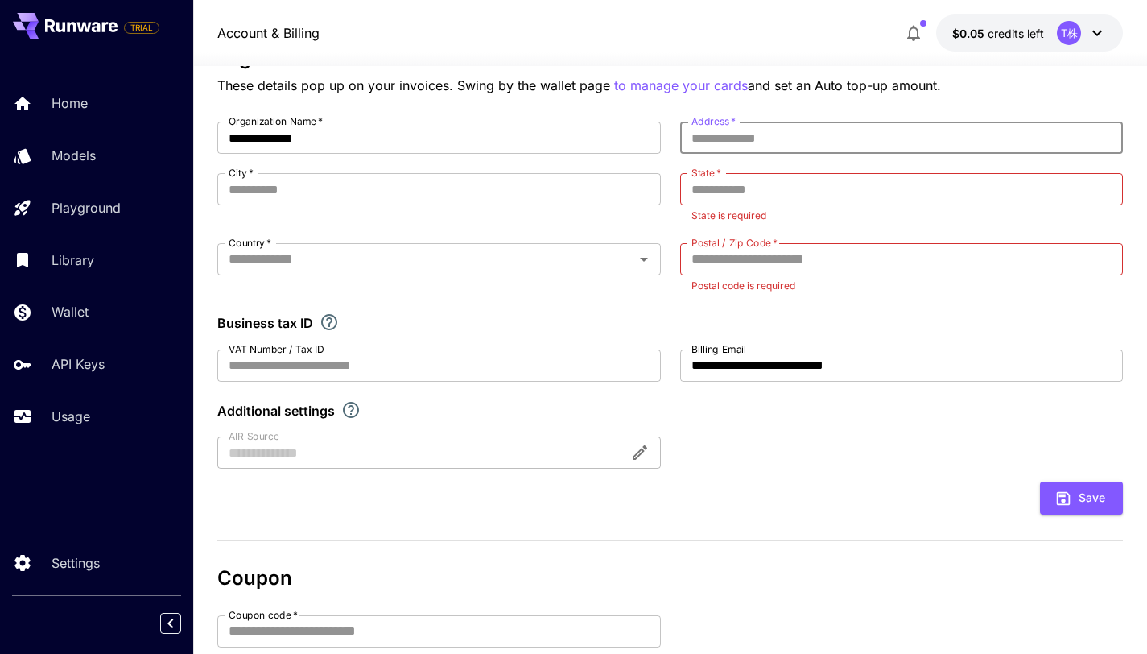 The image size is (1147, 654). Describe the element at coordinates (276, 411) in the screenshot. I see `p: Additional settings` at that location.